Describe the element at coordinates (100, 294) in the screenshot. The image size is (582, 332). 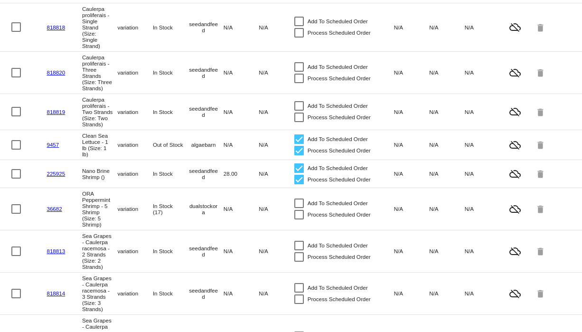
I see `mat-cell: Sea Grapes - Caulerpa racemosa - 3 Strands (Size: 3 Strands)` at that location.